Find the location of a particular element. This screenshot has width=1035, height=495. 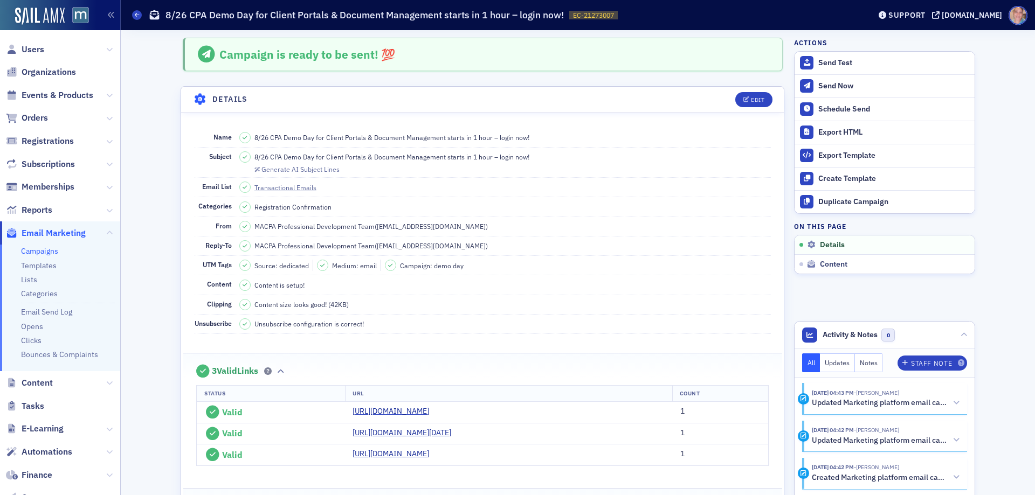

span: Reports is located at coordinates (37, 210).